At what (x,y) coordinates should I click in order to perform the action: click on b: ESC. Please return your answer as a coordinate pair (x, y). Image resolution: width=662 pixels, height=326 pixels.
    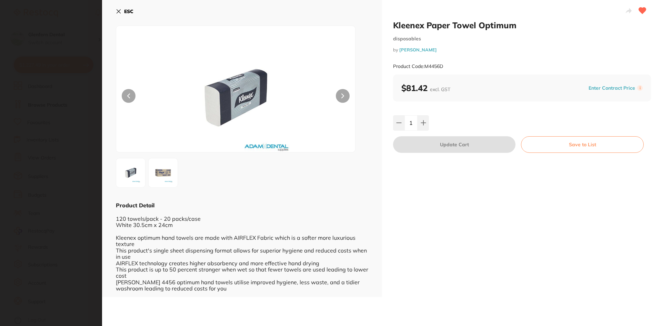
    Looking at the image, I should click on (129, 11).